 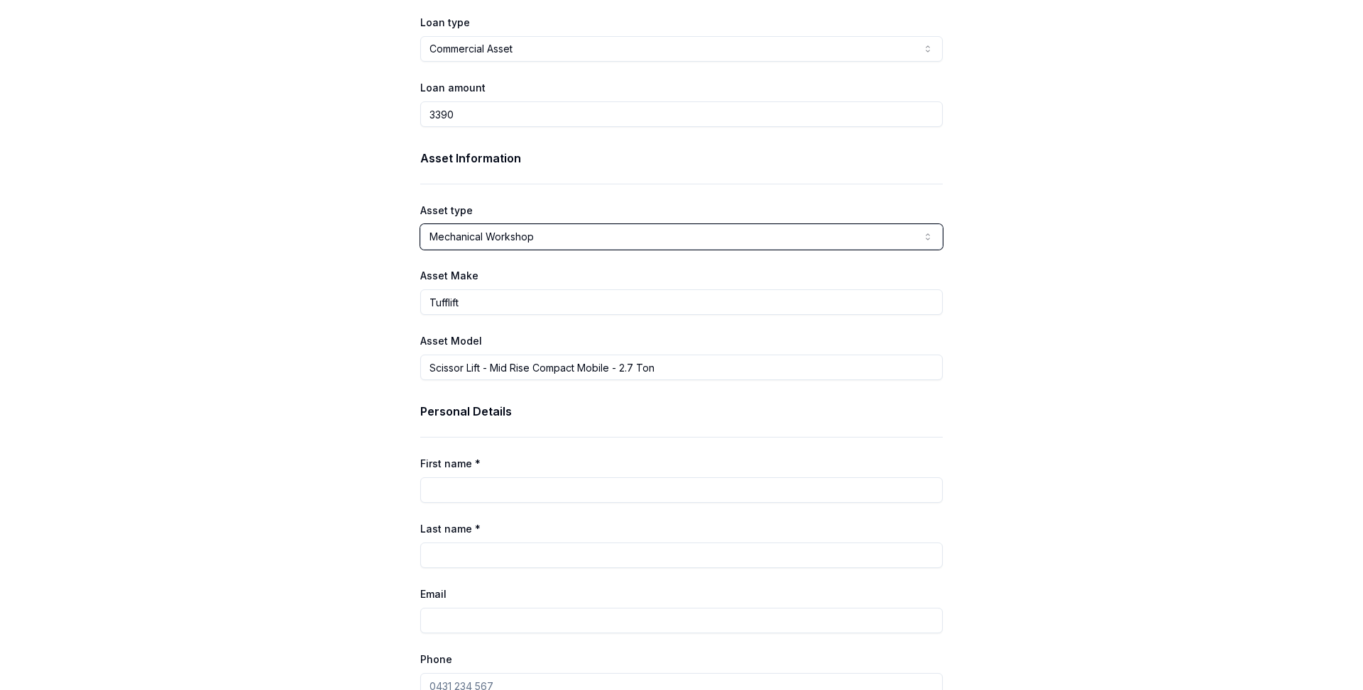 I want to click on label: First name *, so click(x=450, y=463).